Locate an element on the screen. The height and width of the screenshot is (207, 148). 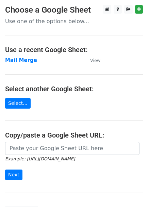
a: Select... is located at coordinates (18, 103).